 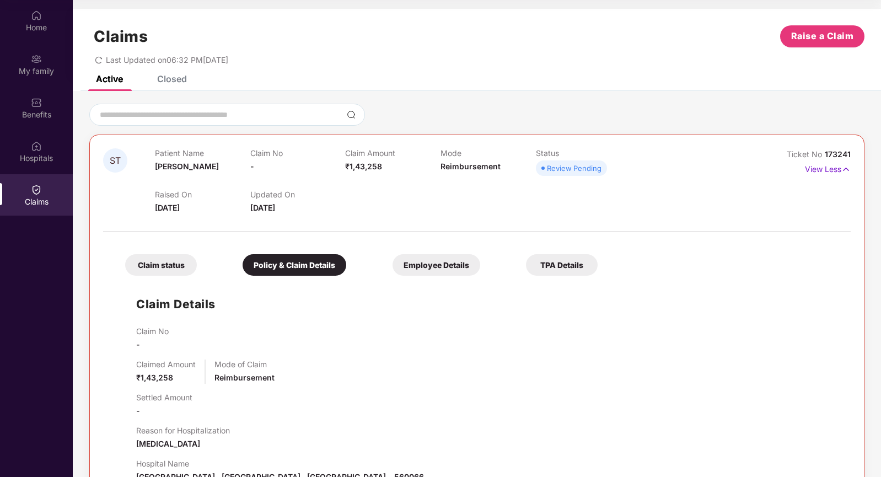 I want to click on p: Status, so click(x=583, y=153).